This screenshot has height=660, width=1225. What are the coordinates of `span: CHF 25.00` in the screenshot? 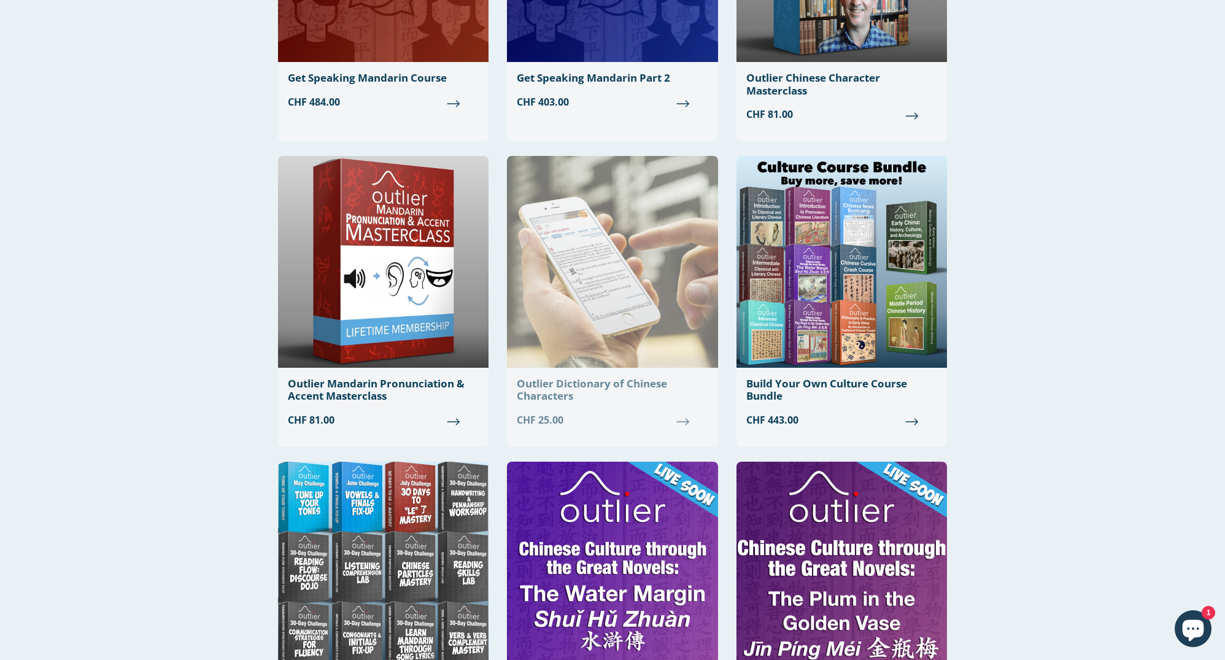 It's located at (612, 420).